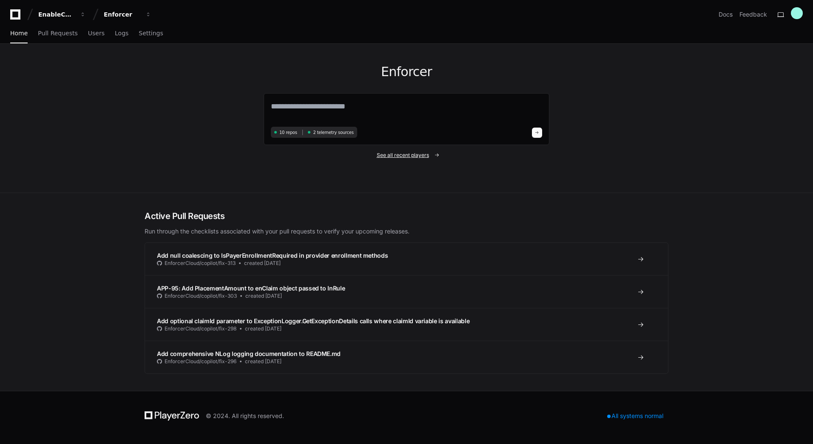  I want to click on span: Pull Requests, so click(57, 33).